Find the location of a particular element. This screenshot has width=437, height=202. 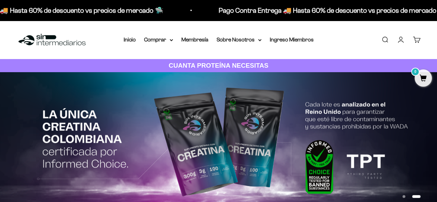

mark: 0 is located at coordinates (416, 72).